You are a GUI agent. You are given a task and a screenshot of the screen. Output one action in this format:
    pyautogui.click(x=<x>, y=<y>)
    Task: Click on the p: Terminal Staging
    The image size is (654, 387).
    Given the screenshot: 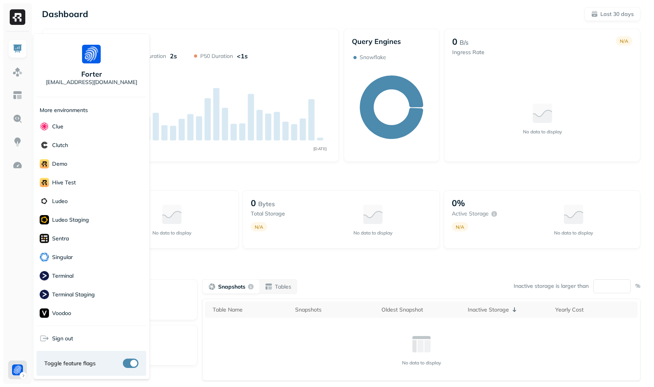 What is the action you would take?
    pyautogui.click(x=73, y=294)
    